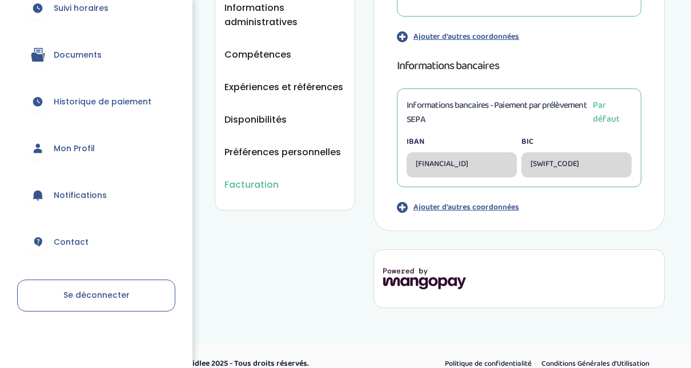 The width and height of the screenshot is (691, 368). What do you see at coordinates (96, 149) in the screenshot?
I see `a: Mon Profil` at bounding box center [96, 149].